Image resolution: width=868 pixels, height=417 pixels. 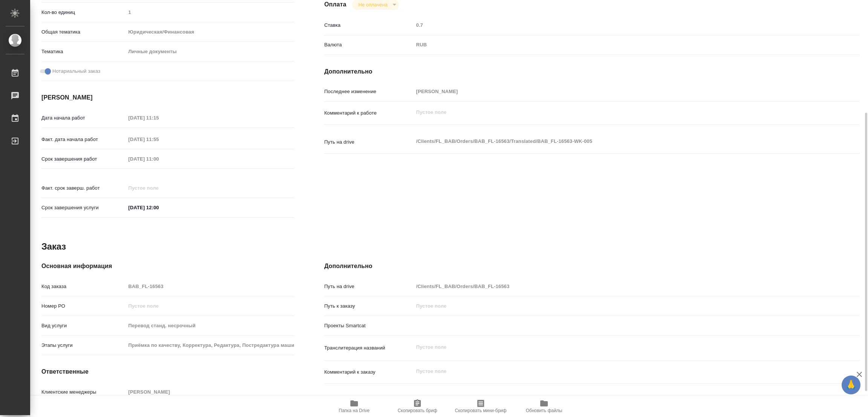 I want to click on p: Этапы услуги, so click(x=84, y=345).